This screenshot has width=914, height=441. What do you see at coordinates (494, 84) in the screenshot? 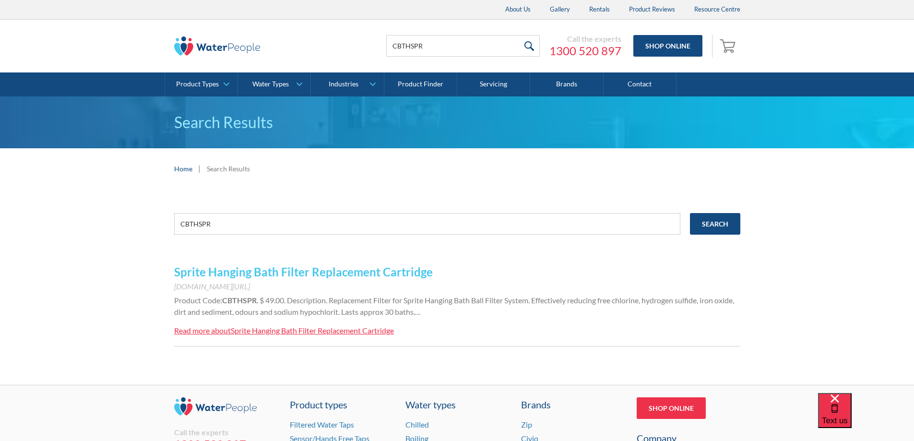
I see `a: Servicing` at bounding box center [494, 84].